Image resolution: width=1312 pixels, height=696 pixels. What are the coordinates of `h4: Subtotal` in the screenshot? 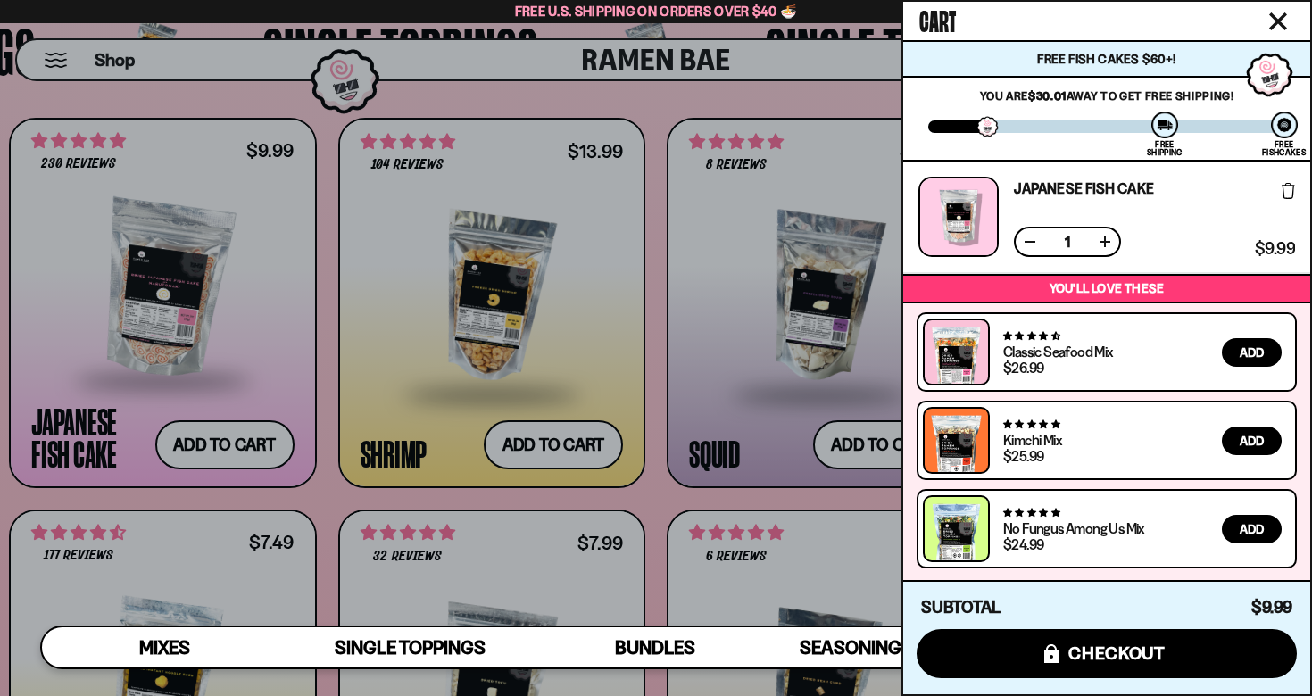 It's located at (960, 608).